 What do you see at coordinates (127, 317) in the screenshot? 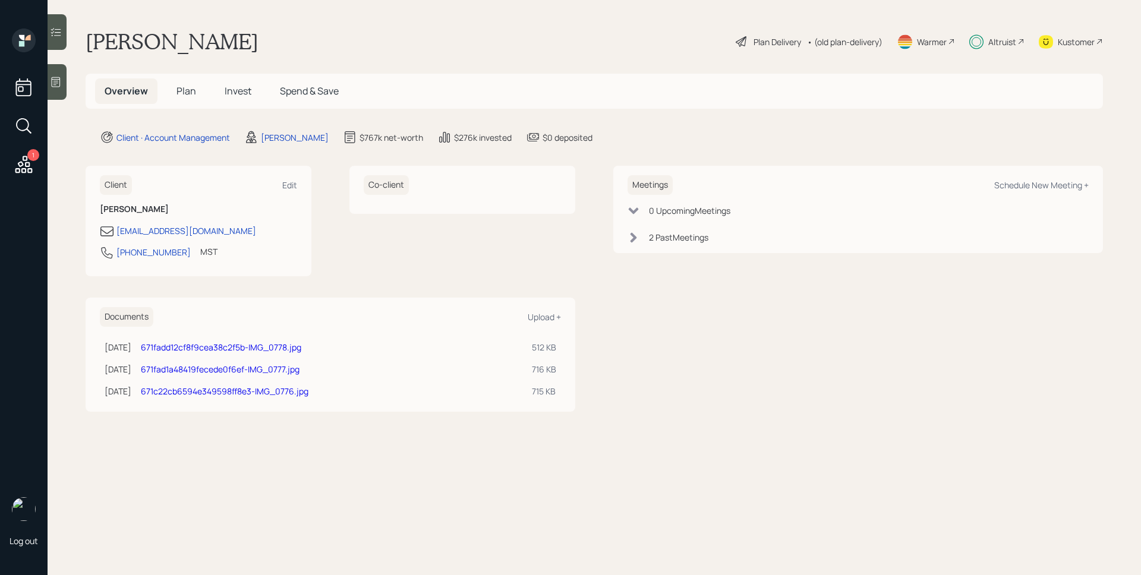
I see `h6: Documents` at bounding box center [127, 317].